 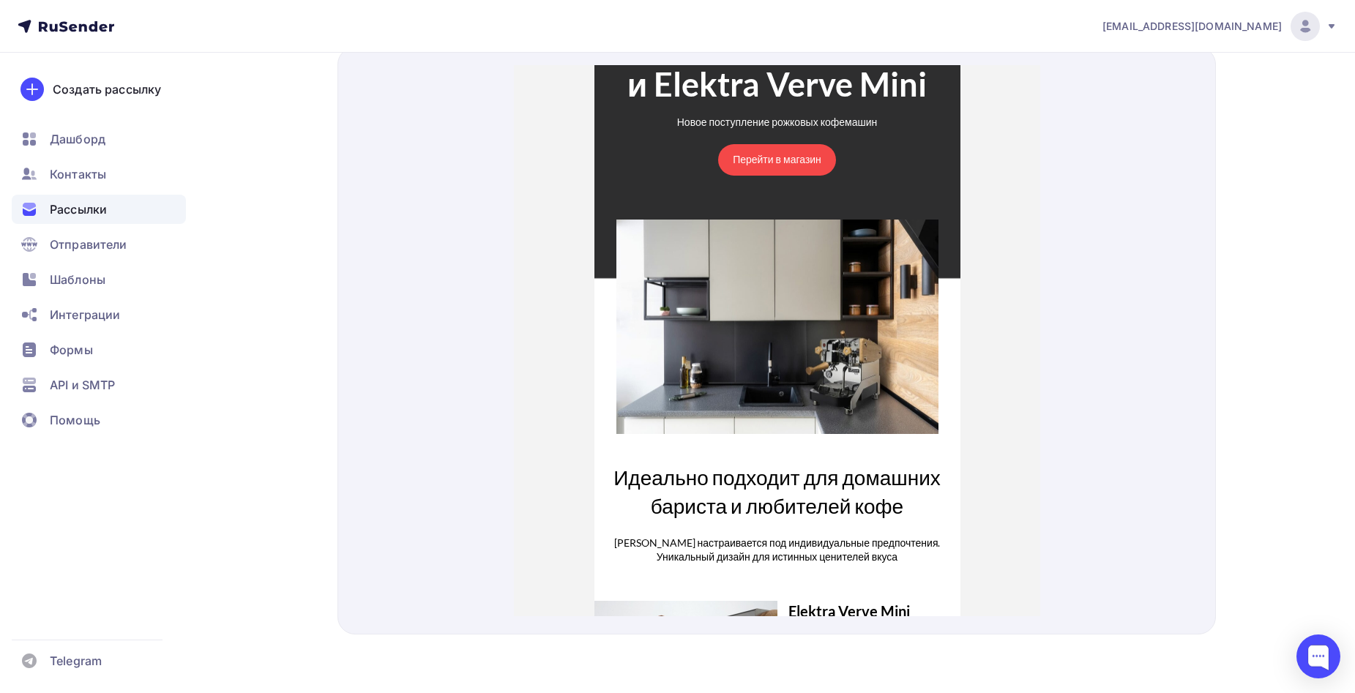 I want to click on span: Отправители, so click(x=89, y=245).